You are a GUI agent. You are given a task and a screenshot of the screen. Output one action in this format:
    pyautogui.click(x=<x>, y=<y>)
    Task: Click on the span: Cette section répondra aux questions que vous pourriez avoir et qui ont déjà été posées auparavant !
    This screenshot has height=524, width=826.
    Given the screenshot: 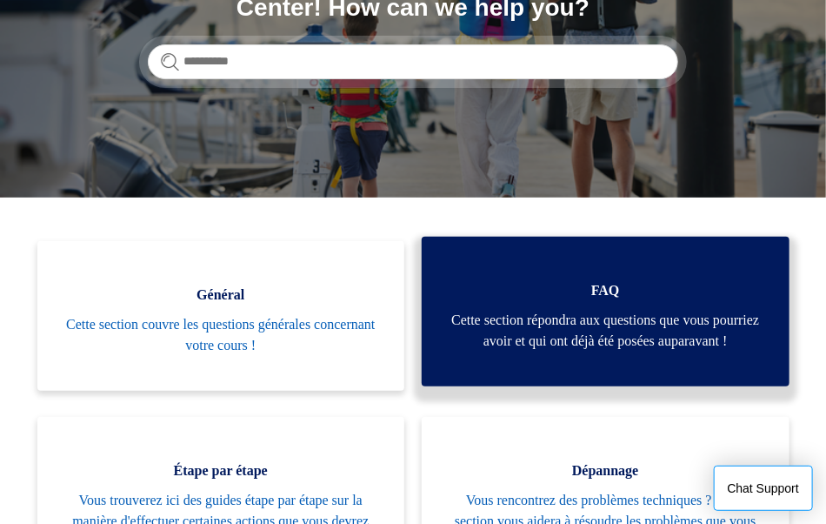 What is the action you would take?
    pyautogui.click(x=606, y=331)
    